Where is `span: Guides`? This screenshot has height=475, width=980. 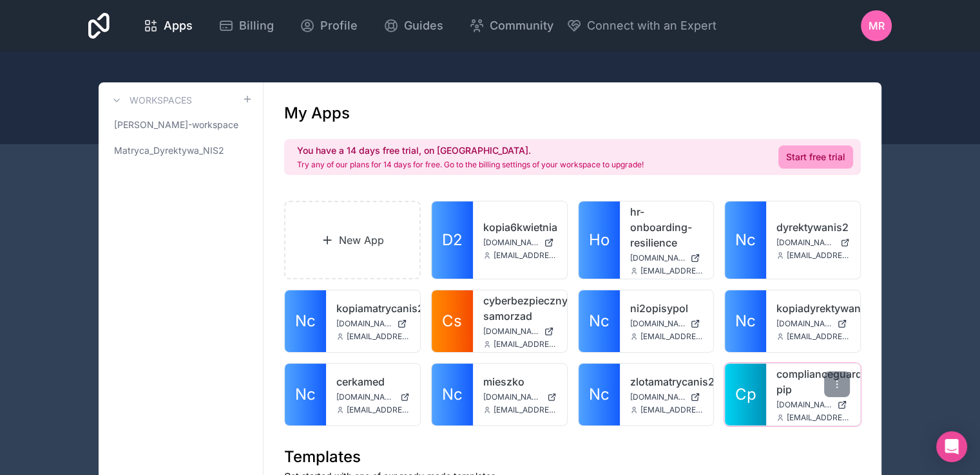
span: Guides is located at coordinates (423, 26).